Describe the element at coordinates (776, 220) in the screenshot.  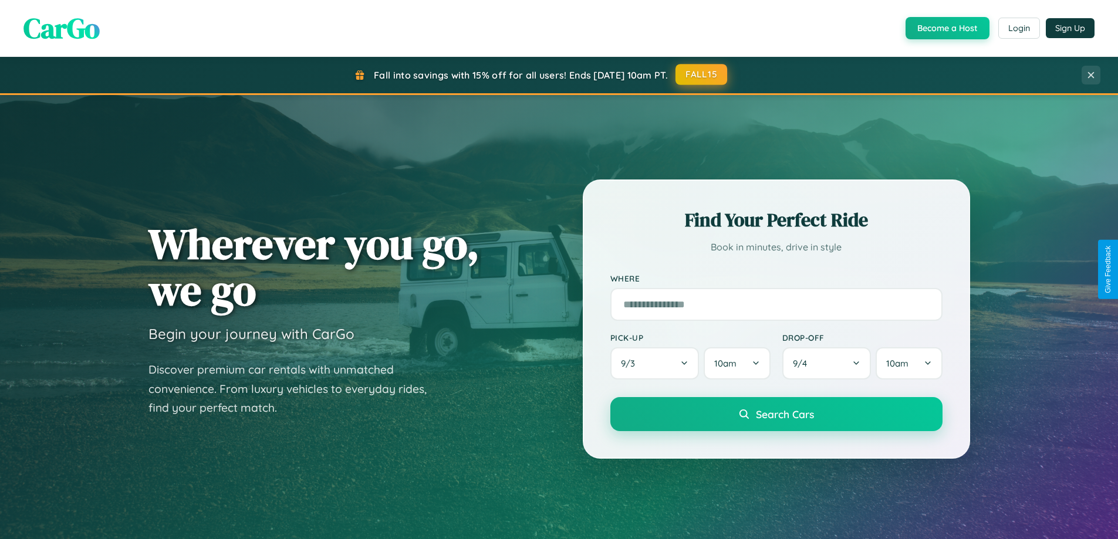
I see `h2: Find Your Perfect Ride` at that location.